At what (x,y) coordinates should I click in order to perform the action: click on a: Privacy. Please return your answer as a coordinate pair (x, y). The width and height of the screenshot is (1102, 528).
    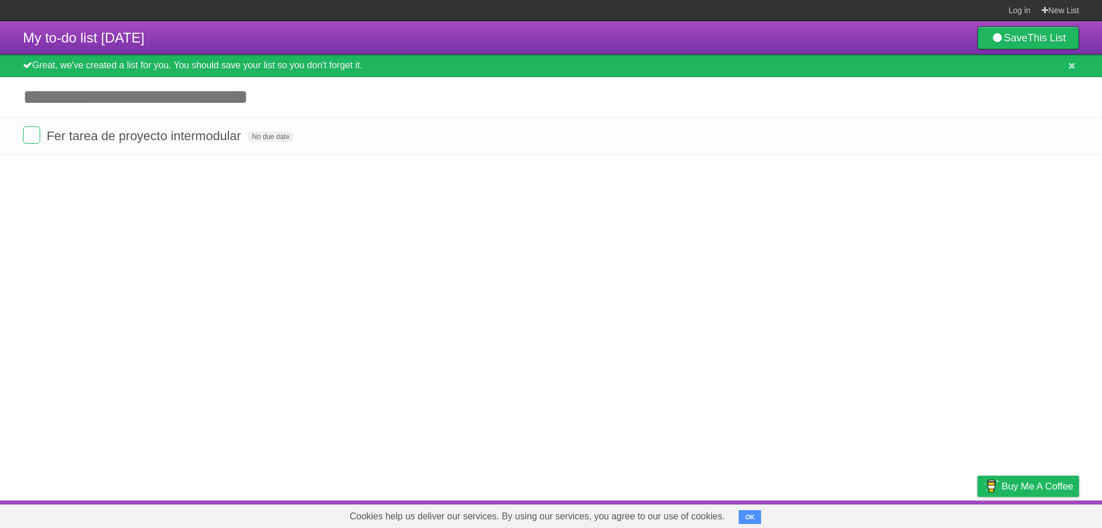
    Looking at the image, I should click on (978, 514).